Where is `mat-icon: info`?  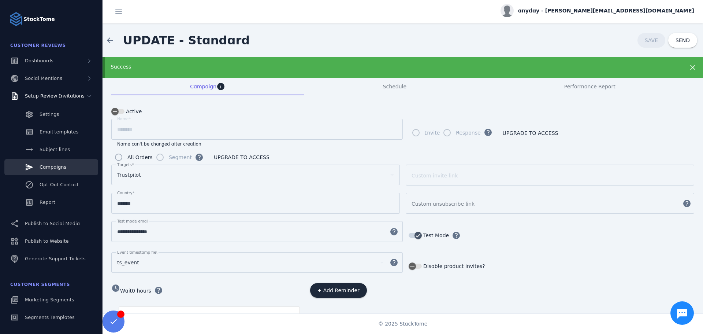 mat-icon: info is located at coordinates (221, 86).